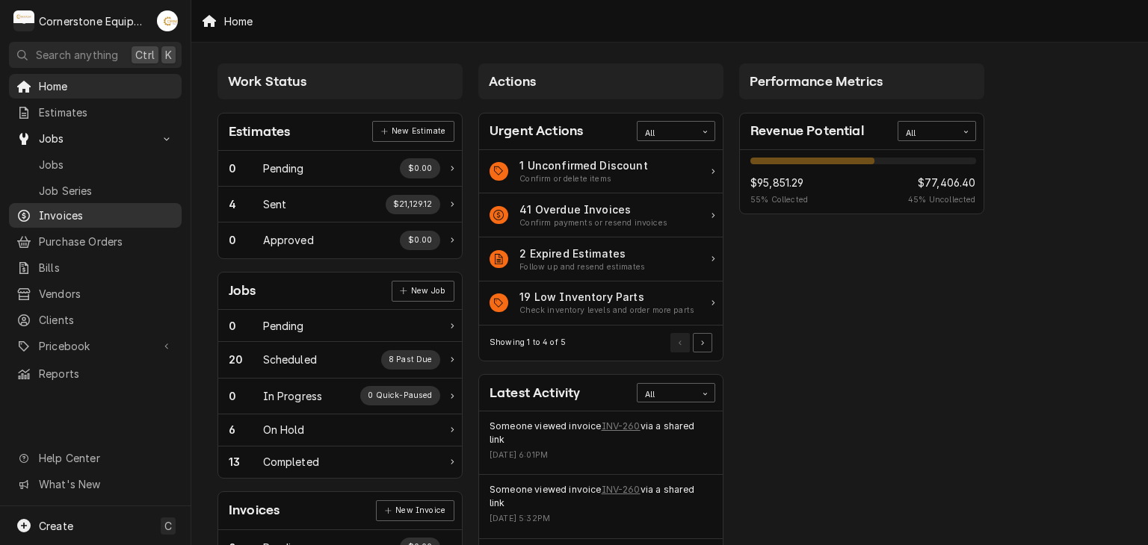 The height and width of the screenshot is (545, 1148). I want to click on a: Go to Help Center, so click(95, 458).